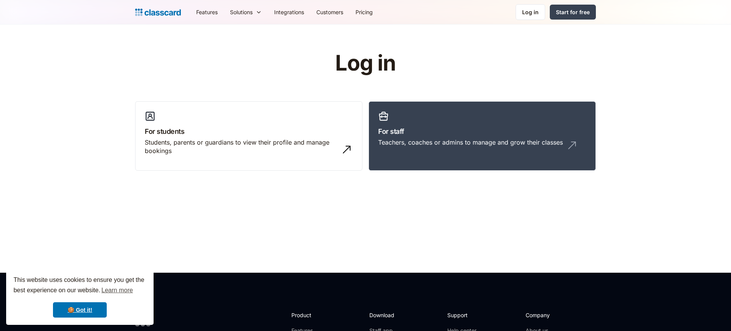 The height and width of the screenshot is (331, 731). What do you see at coordinates (249, 131) in the screenshot?
I see `h3: For students` at bounding box center [249, 131].